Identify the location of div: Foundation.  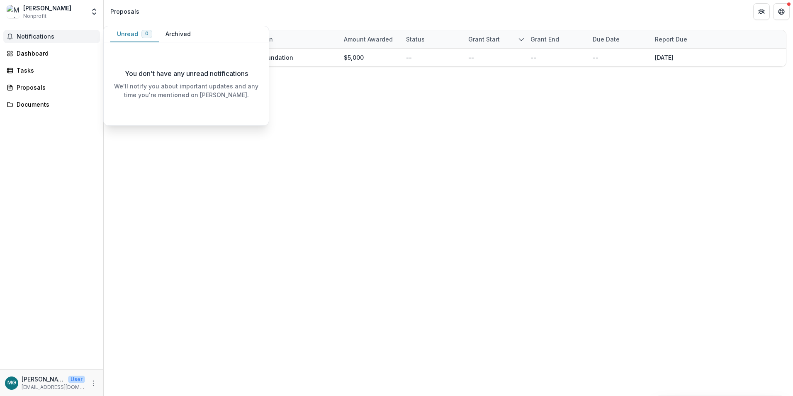
(287, 39).